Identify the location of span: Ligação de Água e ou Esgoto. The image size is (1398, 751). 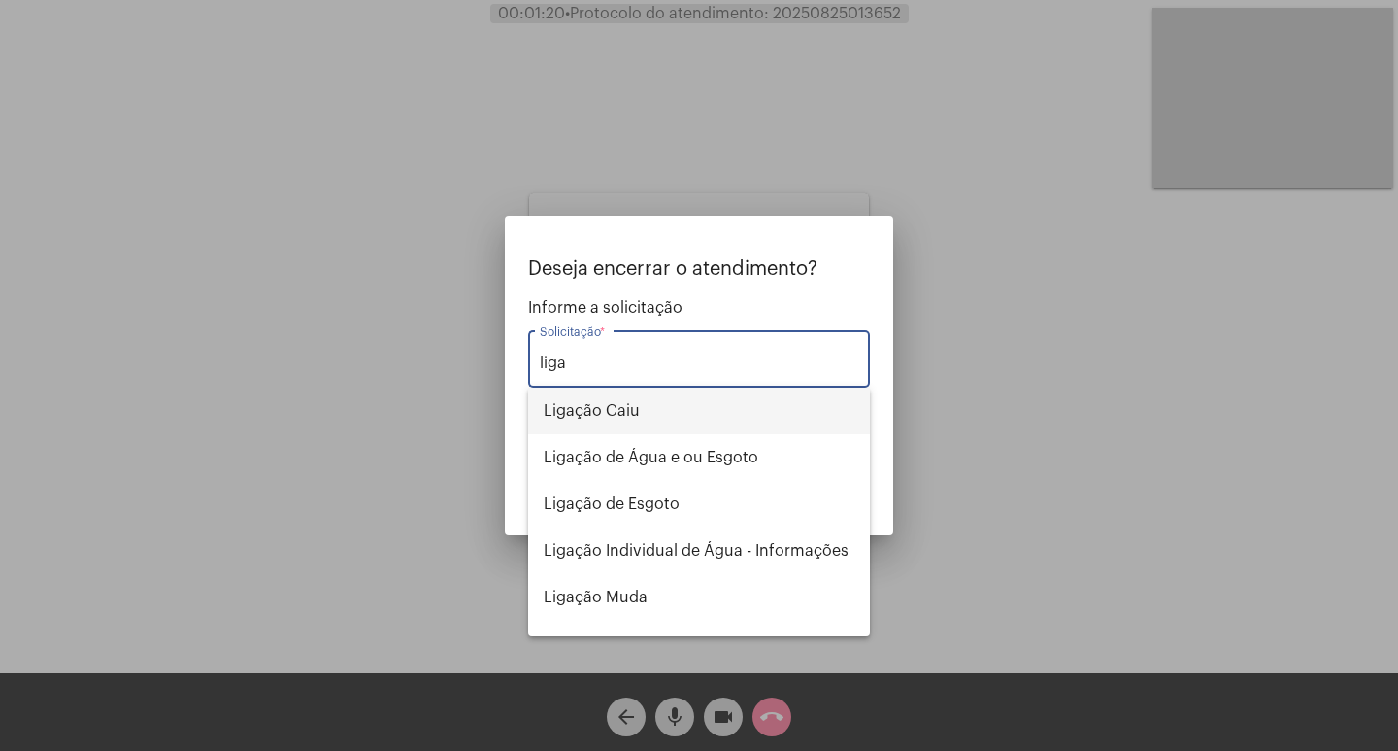
(699, 457).